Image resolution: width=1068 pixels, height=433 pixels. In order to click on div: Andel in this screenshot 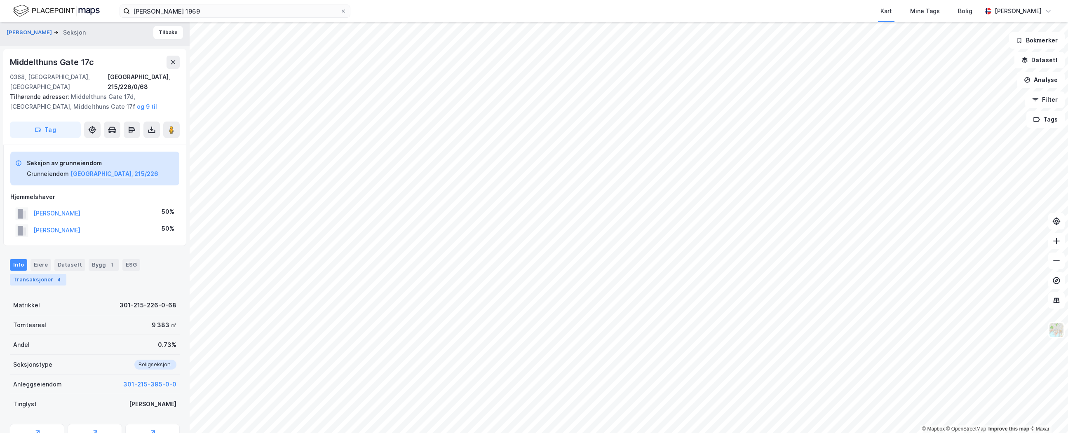, I will do `click(21, 345)`.